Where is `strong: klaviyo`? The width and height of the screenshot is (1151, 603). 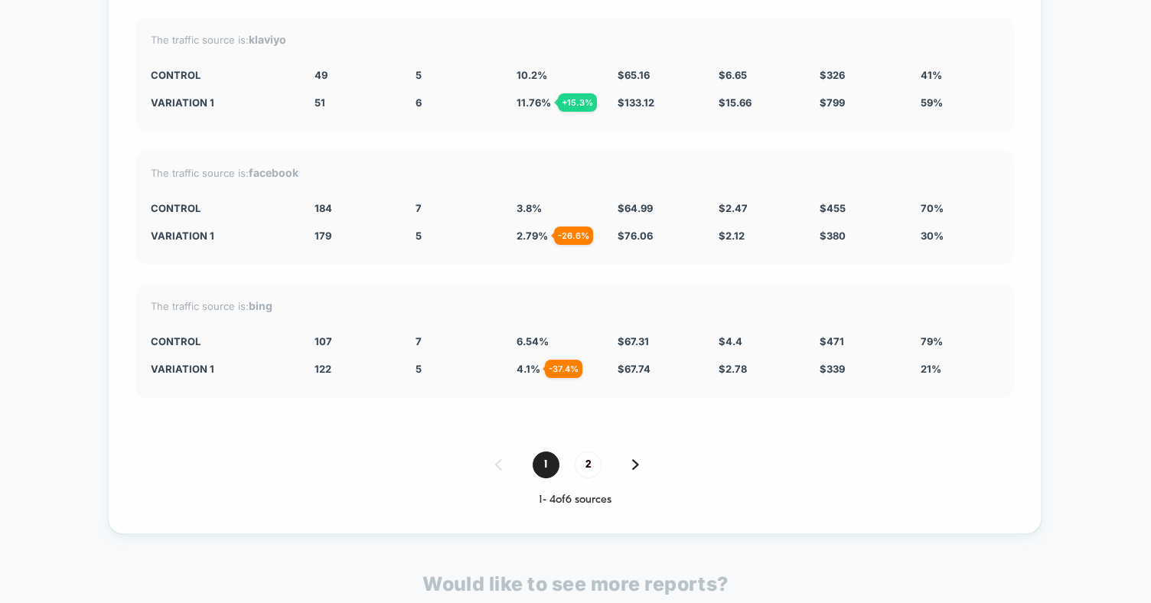 strong: klaviyo is located at coordinates (267, 39).